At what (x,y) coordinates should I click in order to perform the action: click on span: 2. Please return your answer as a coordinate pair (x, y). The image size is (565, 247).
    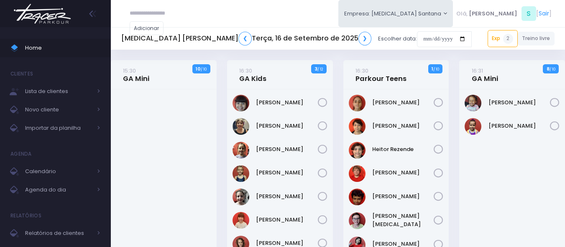
    Looking at the image, I should click on (508, 39).